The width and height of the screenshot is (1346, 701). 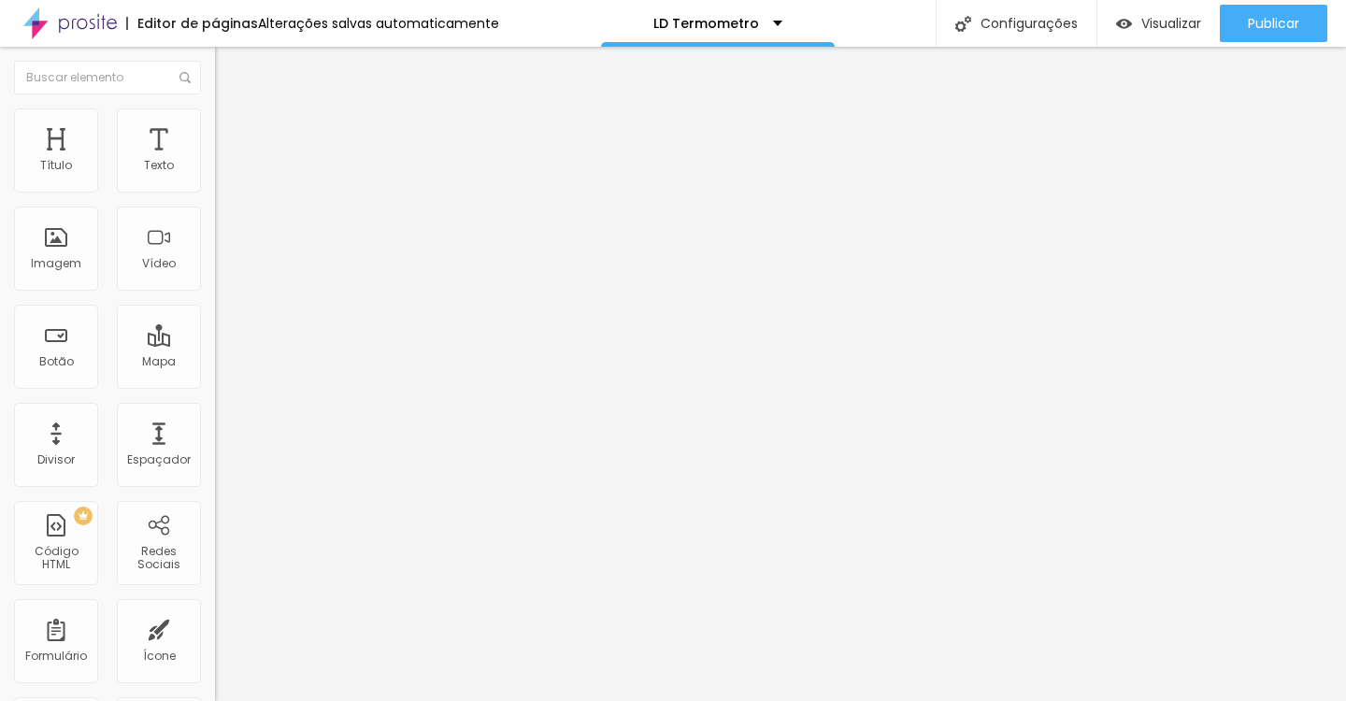 What do you see at coordinates (158, 558) in the screenshot?
I see `div: Redes Sociais` at bounding box center [158, 558].